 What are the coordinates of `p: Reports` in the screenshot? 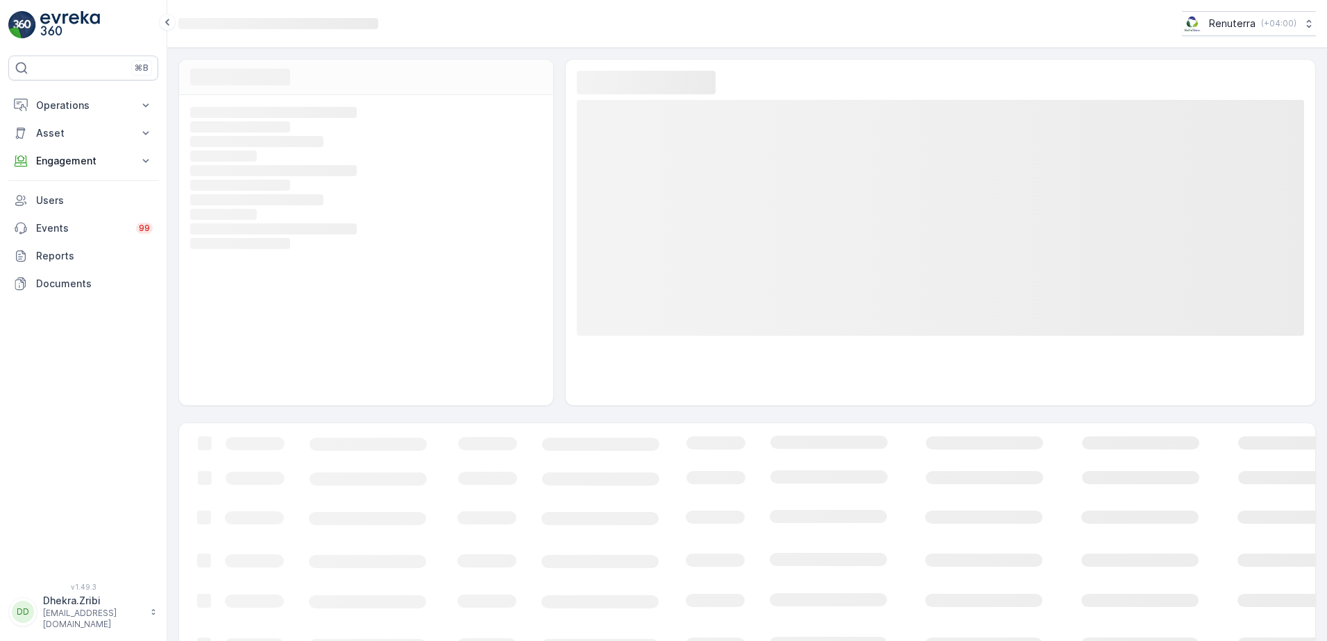 It's located at (94, 256).